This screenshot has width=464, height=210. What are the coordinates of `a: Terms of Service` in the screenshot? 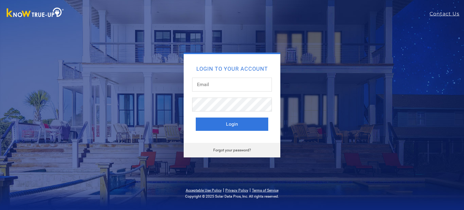 It's located at (265, 190).